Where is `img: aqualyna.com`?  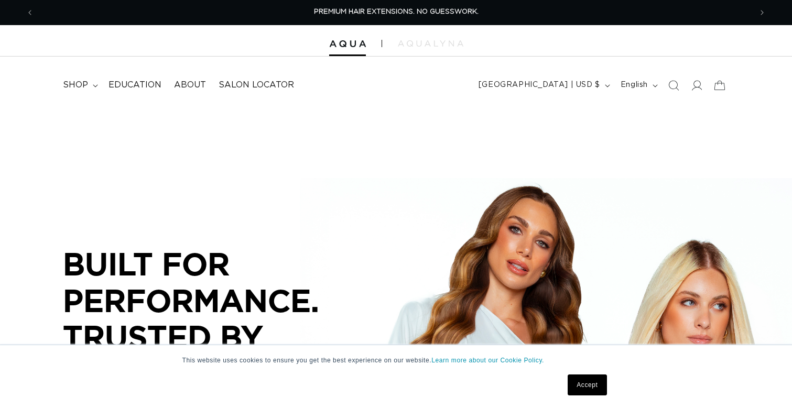 img: aqualyna.com is located at coordinates (430, 44).